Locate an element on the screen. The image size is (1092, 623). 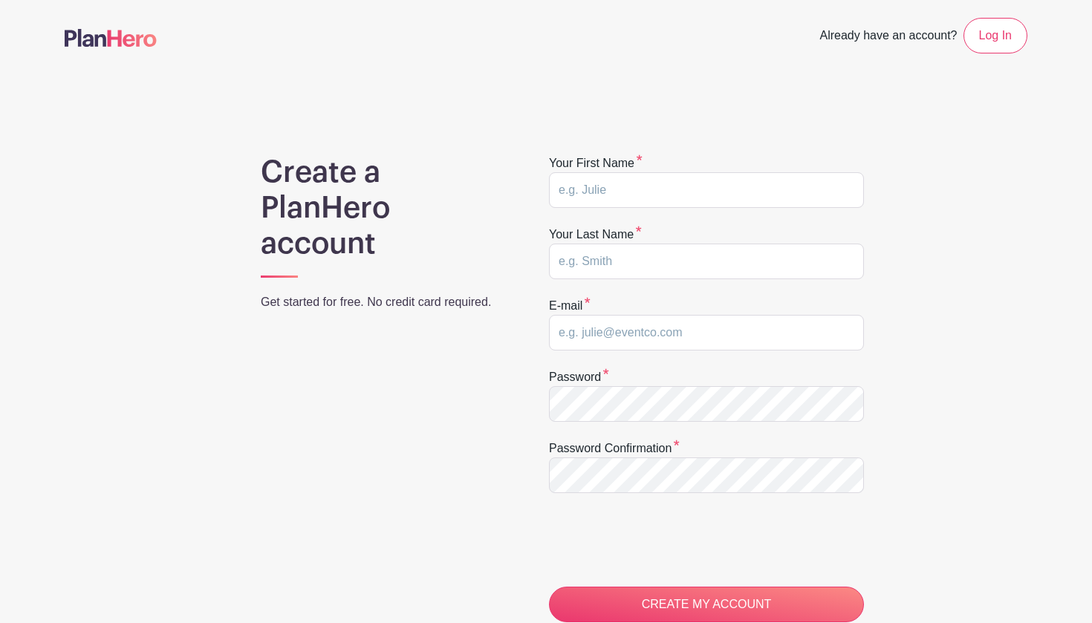
input: e.g. Julie is located at coordinates (707, 190).